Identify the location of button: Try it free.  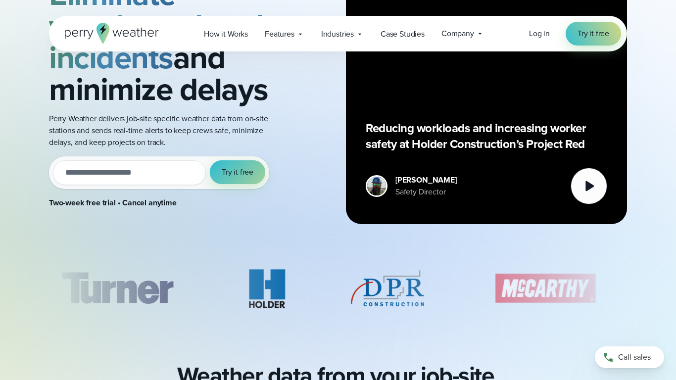
(238, 172).